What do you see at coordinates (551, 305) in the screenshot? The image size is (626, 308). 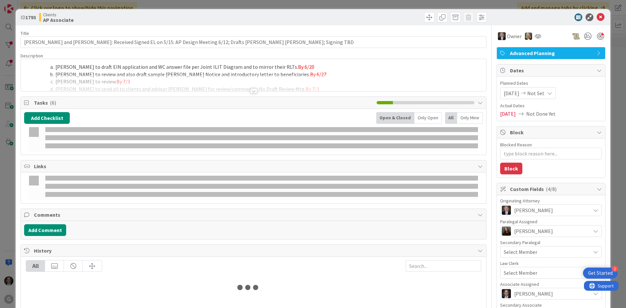 I see `div: Secondary Associate` at bounding box center [551, 305].